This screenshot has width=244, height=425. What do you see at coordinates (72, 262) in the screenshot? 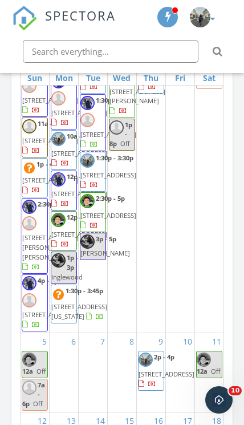
I see `span: 1p - 3p` at bounding box center [72, 262].